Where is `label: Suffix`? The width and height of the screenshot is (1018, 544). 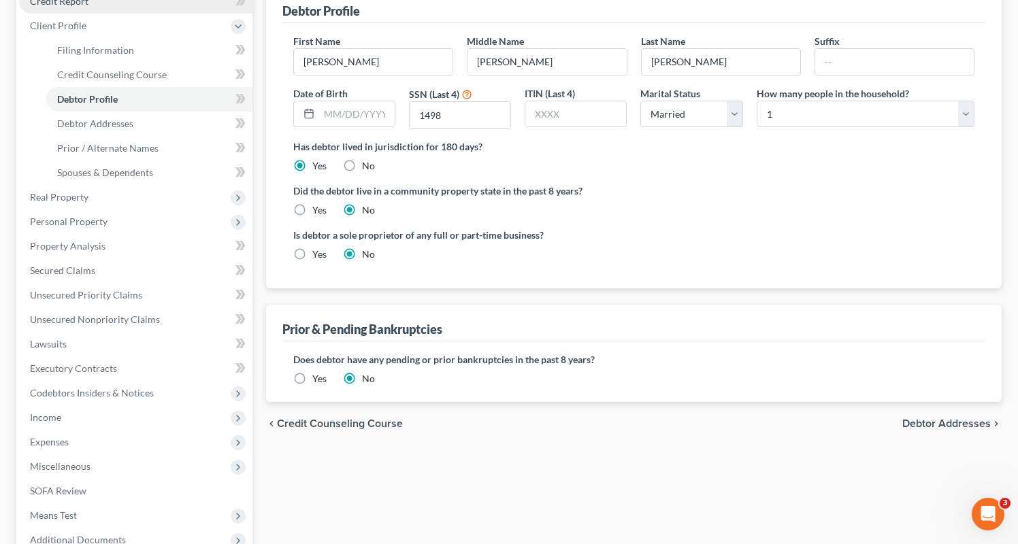
label: Suffix is located at coordinates (827, 41).